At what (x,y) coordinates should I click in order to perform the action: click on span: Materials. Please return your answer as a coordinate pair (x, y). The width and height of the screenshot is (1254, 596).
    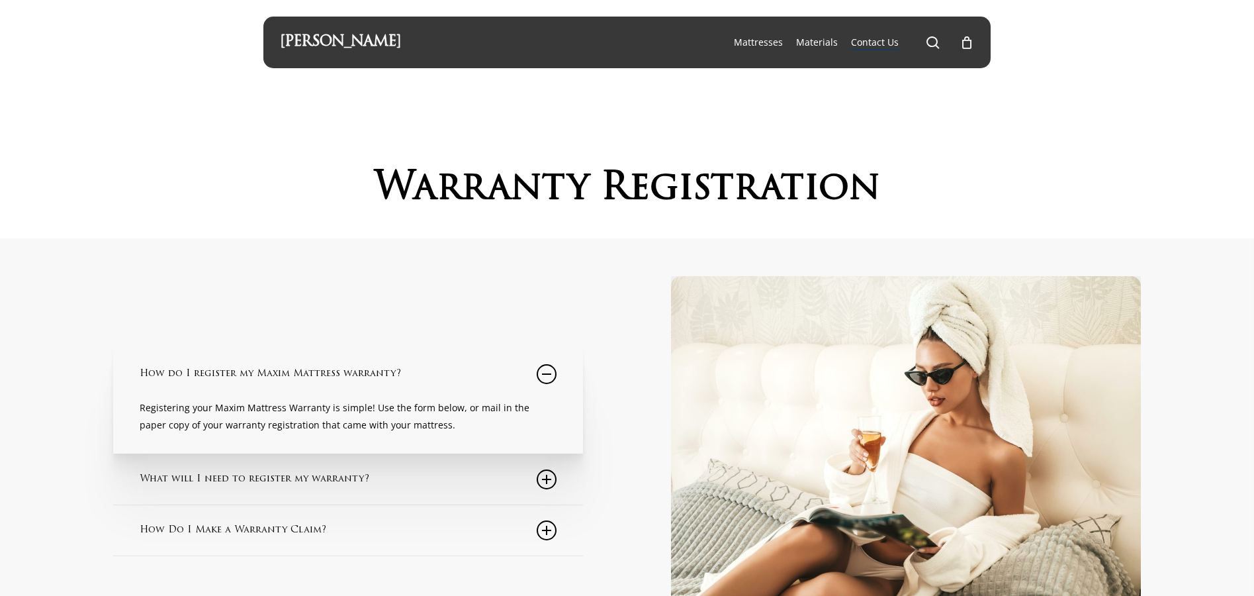
    Looking at the image, I should click on (817, 42).